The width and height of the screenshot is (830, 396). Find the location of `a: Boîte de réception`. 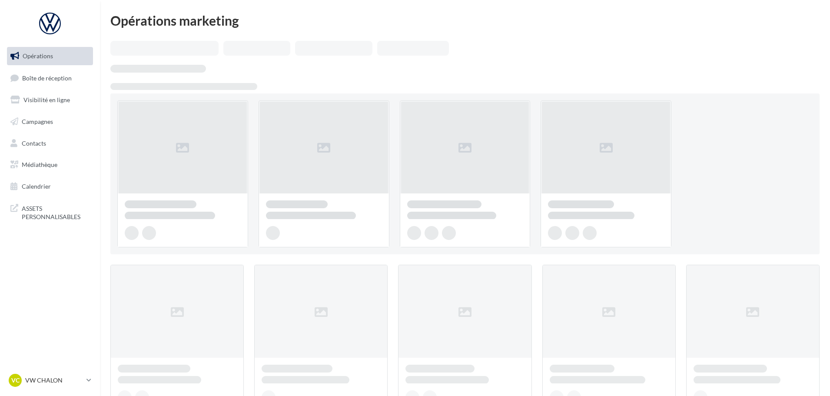

a: Boîte de réception is located at coordinates (50, 78).